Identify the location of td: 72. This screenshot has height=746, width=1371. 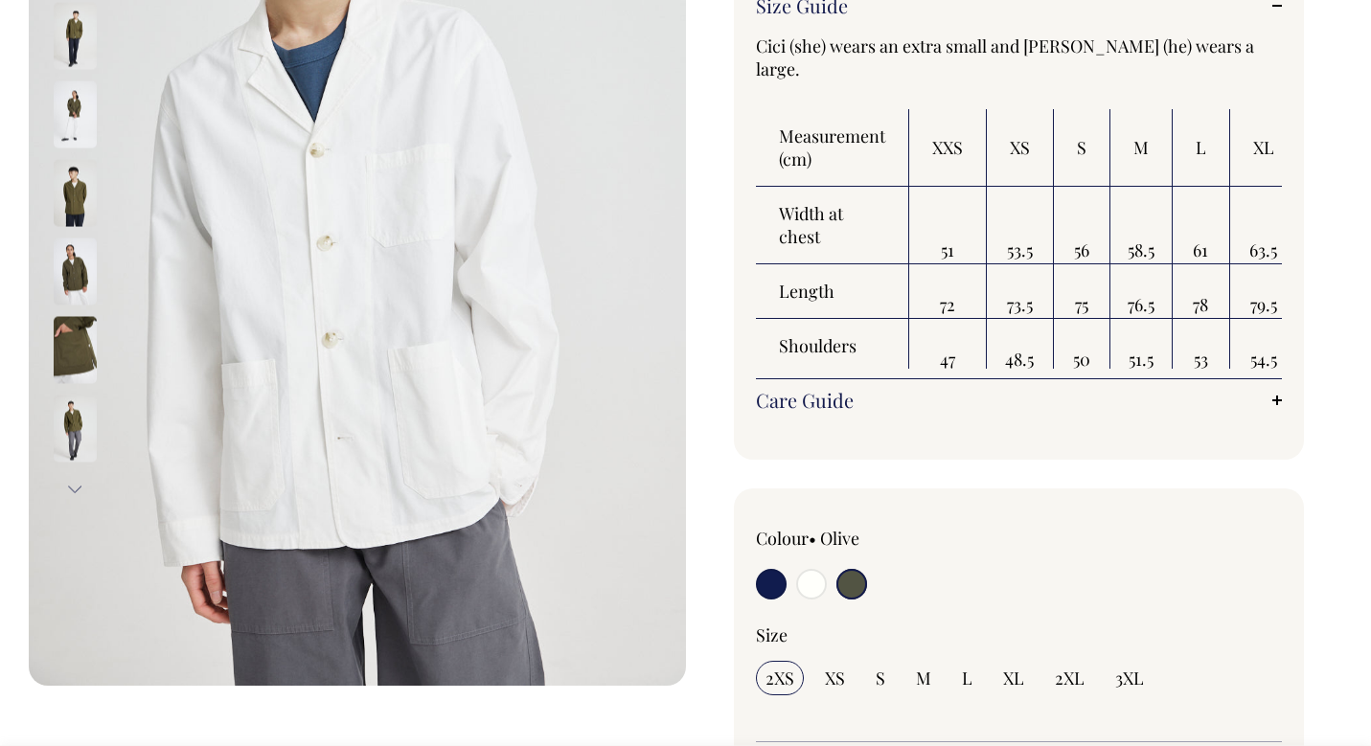
(948, 291).